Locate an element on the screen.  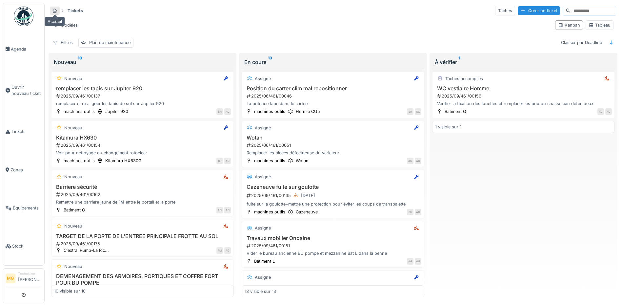
div: Batiment O is located at coordinates (74, 210).